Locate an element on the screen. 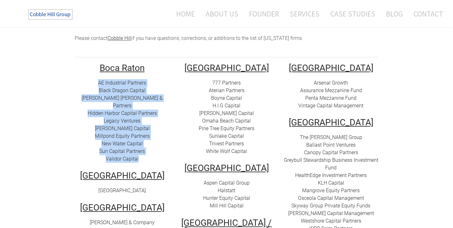  a: Omaha Beach Capital is located at coordinates (226, 120).